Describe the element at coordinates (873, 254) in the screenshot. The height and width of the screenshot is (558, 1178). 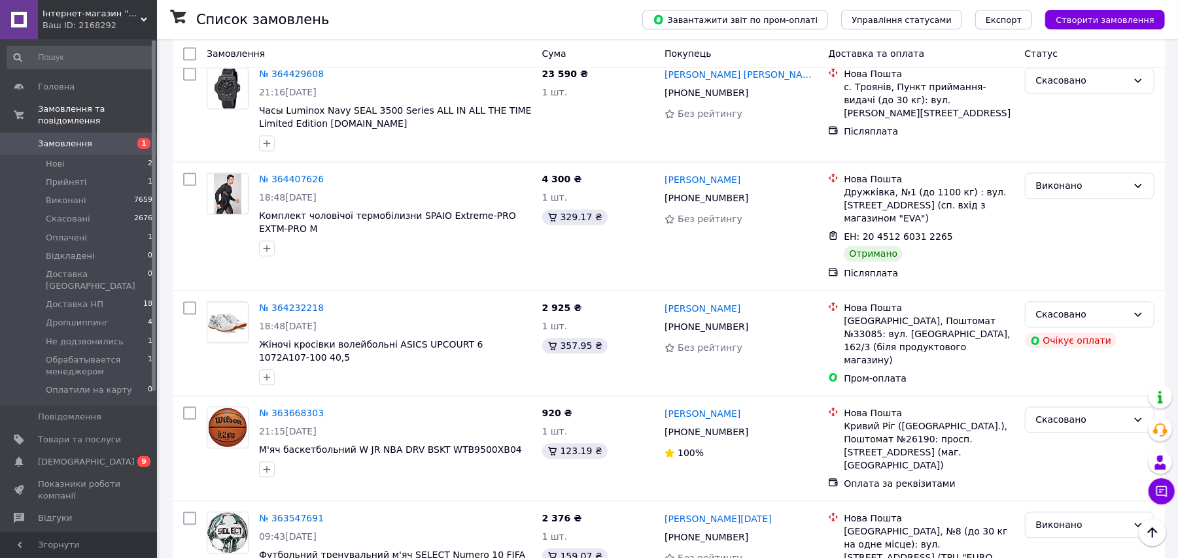
I see `div: Отримано` at that location.